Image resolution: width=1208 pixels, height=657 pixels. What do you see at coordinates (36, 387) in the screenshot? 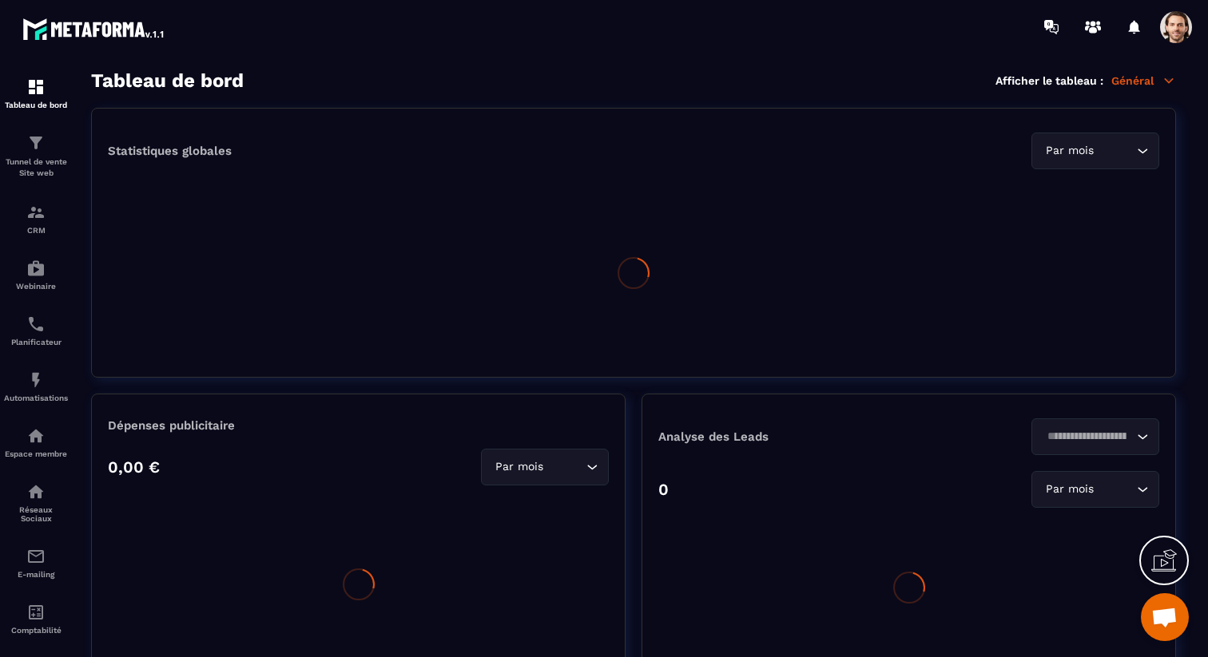
I see `a: automationsautomationsAutomatisations` at bounding box center [36, 387].